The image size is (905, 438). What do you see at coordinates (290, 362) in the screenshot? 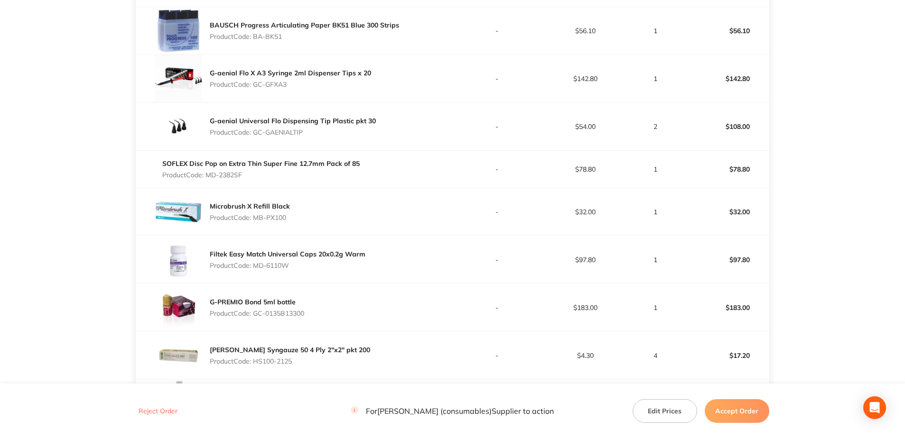
I see `p: Product Code: HS100-2125` at bounding box center [290, 362].